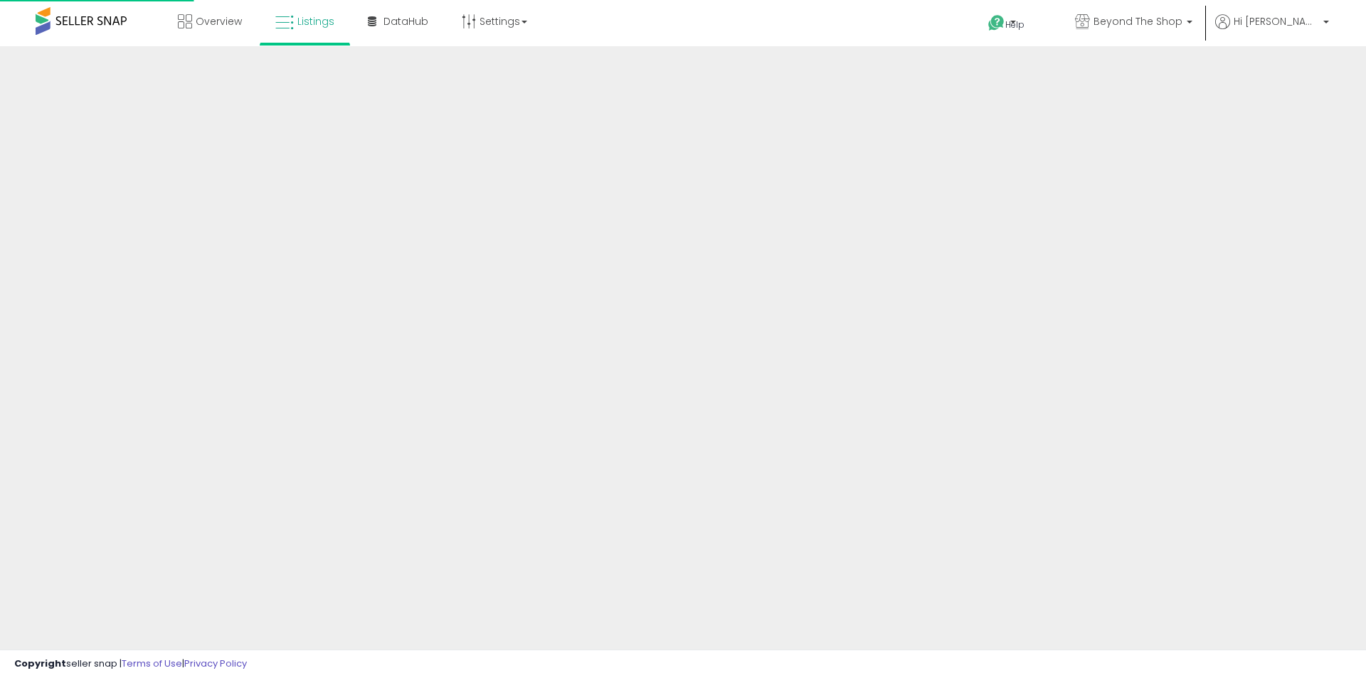 The width and height of the screenshot is (1366, 678). I want to click on span: Beyond The Shop, so click(1138, 21).